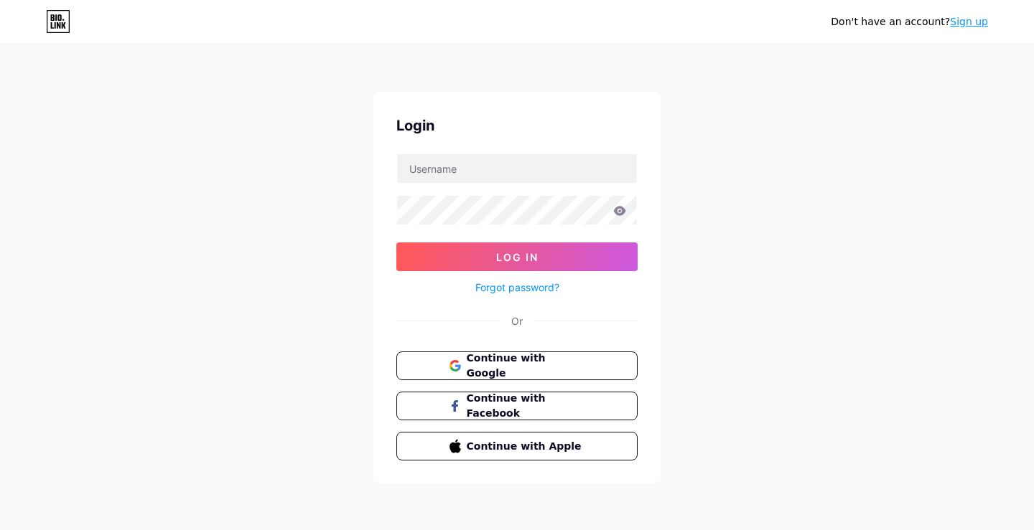  What do you see at coordinates (517, 126) in the screenshot?
I see `div: Login` at bounding box center [517, 126].